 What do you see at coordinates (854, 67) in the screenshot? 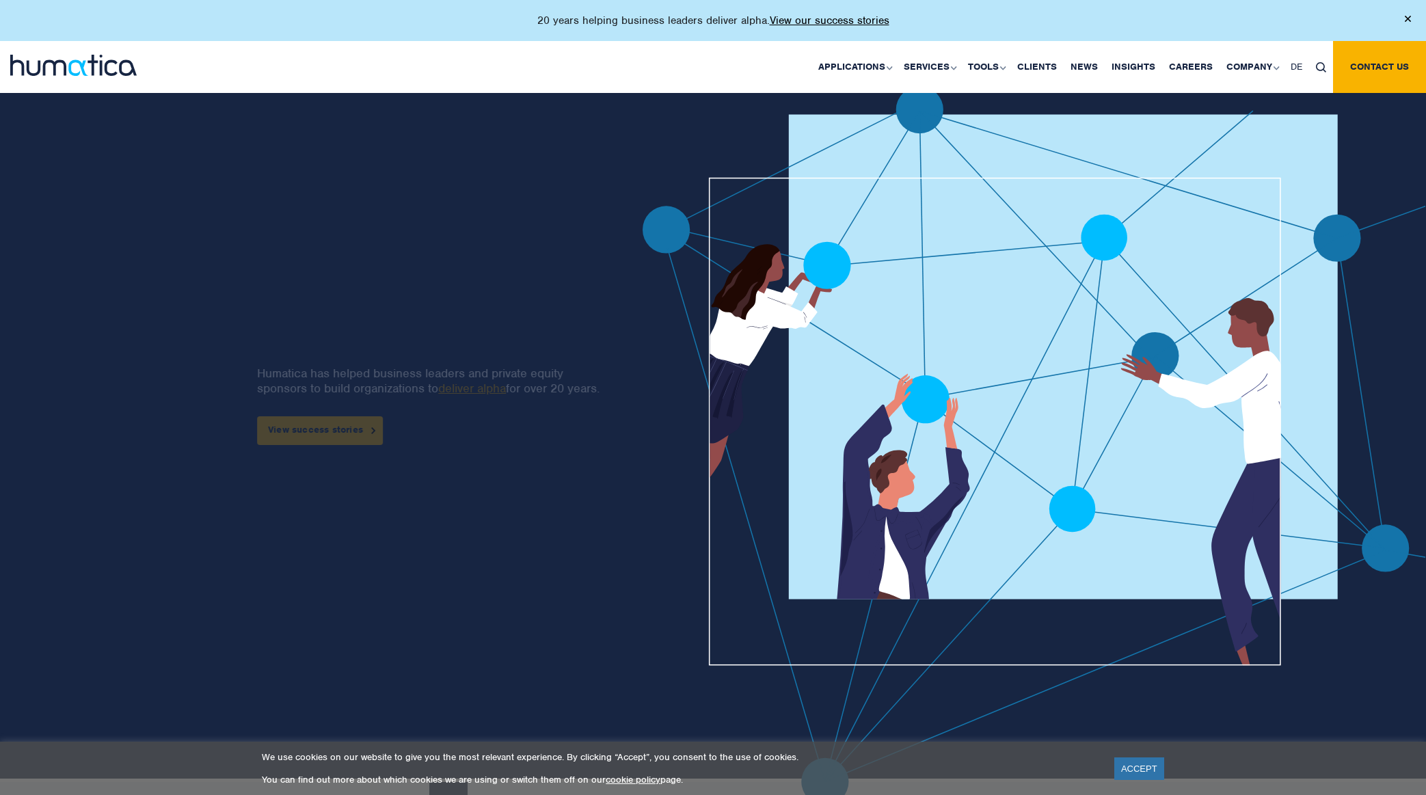
I see `a: Applications` at bounding box center [854, 67].